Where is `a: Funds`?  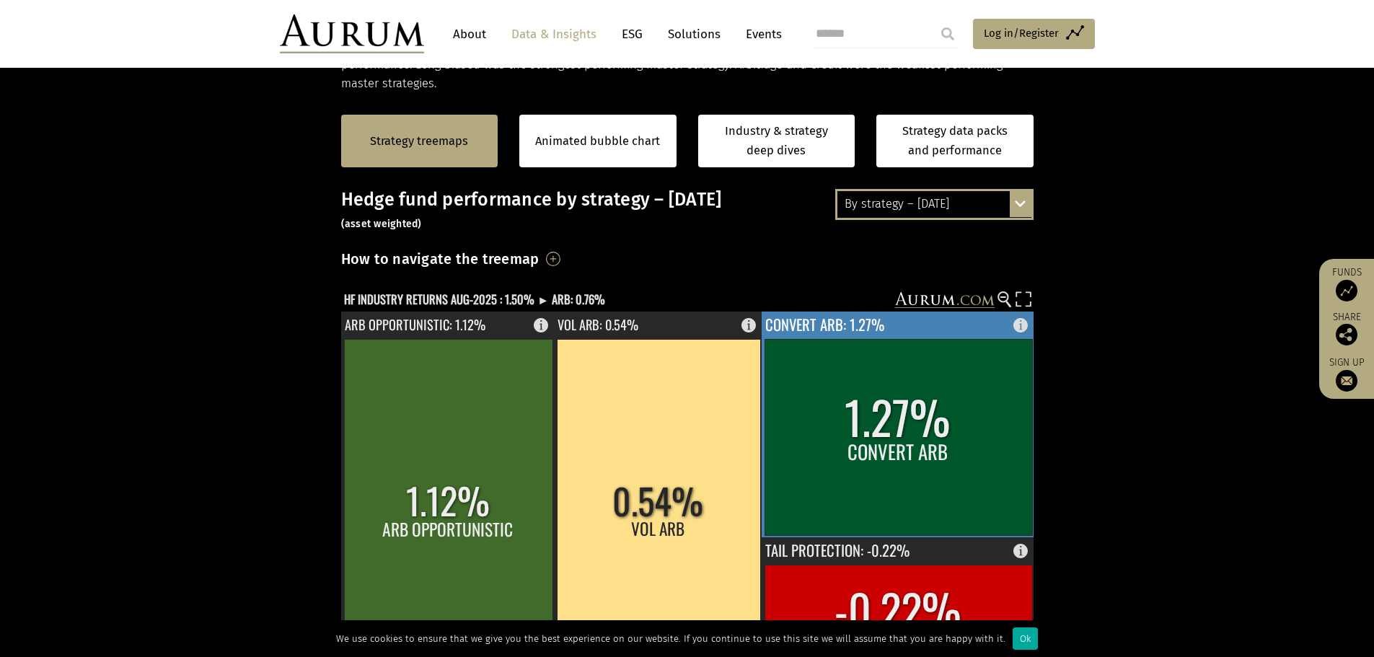 a: Funds is located at coordinates (1346, 283).